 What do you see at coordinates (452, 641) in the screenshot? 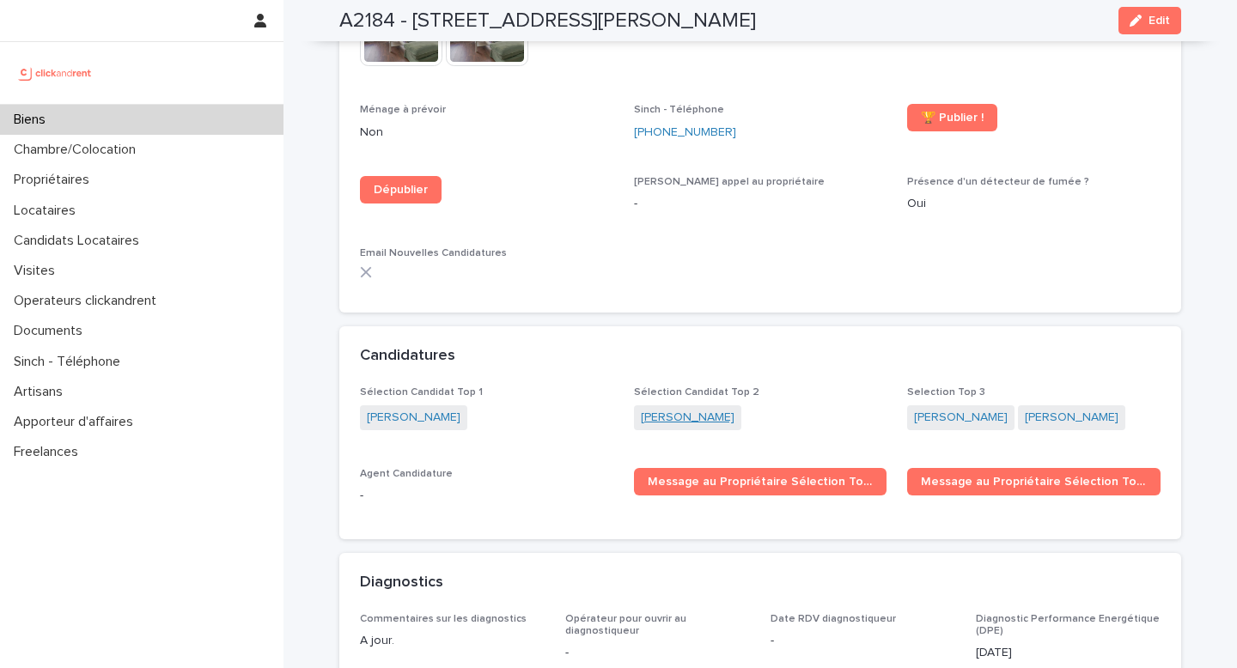
I see `p: A jour.` at bounding box center [452, 641].